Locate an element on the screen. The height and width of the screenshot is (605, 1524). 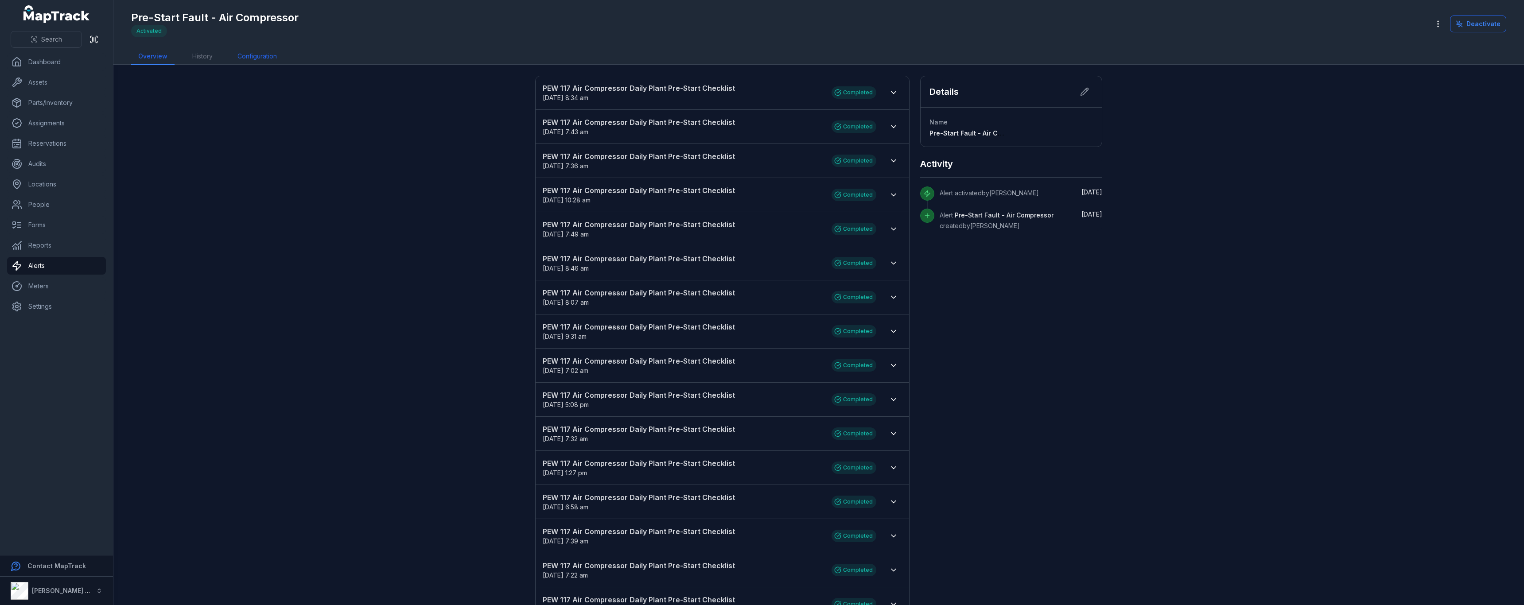
strong: Contact MapTrack is located at coordinates (57, 566).